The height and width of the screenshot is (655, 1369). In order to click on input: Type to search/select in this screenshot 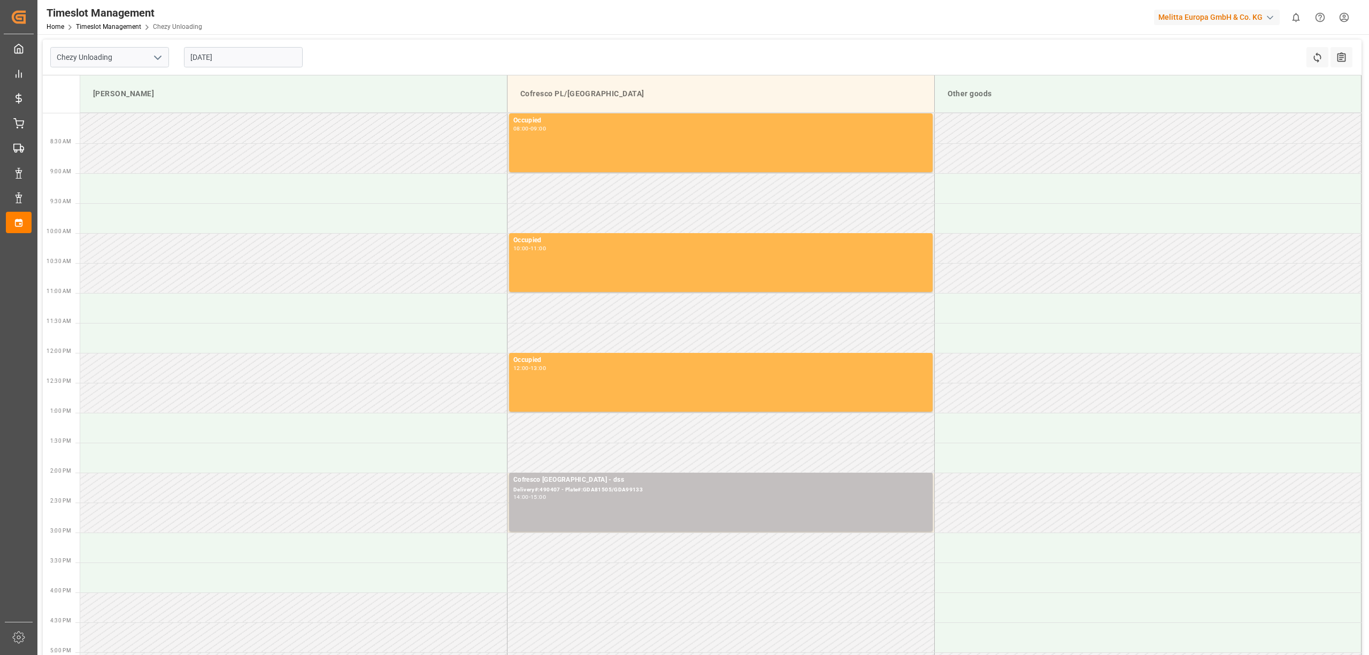, I will do `click(110, 57)`.